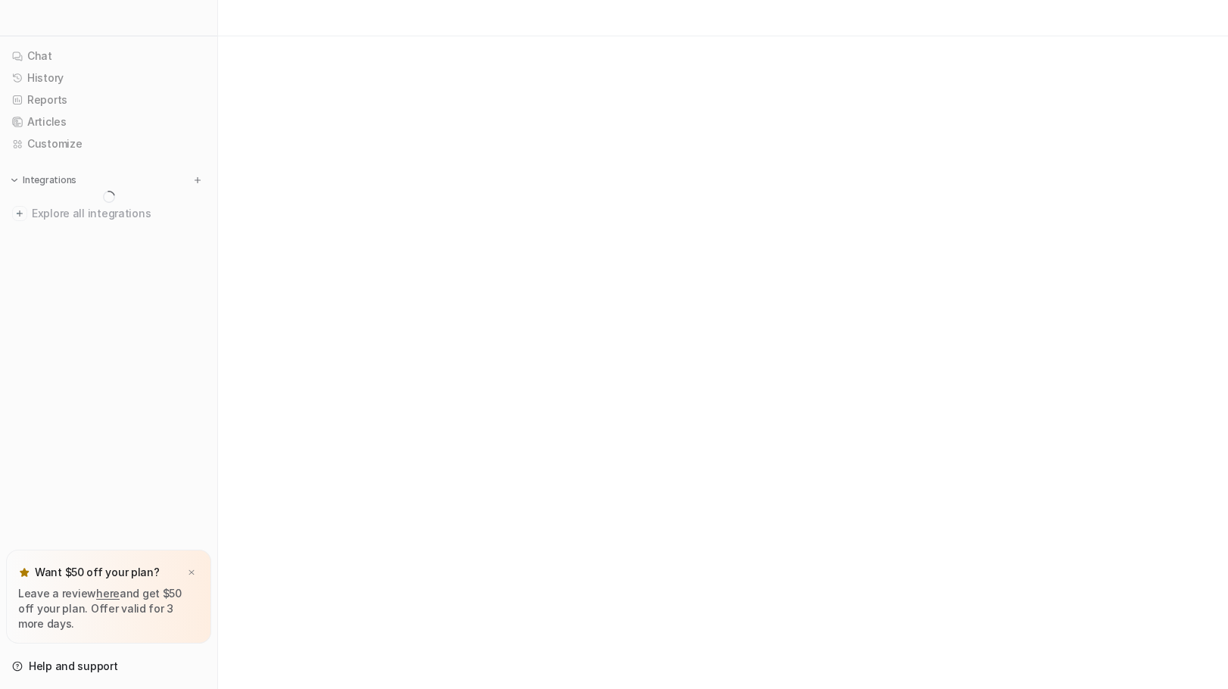 Image resolution: width=1228 pixels, height=689 pixels. Describe the element at coordinates (198, 180) in the screenshot. I see `img: menu_add.svg` at that location.